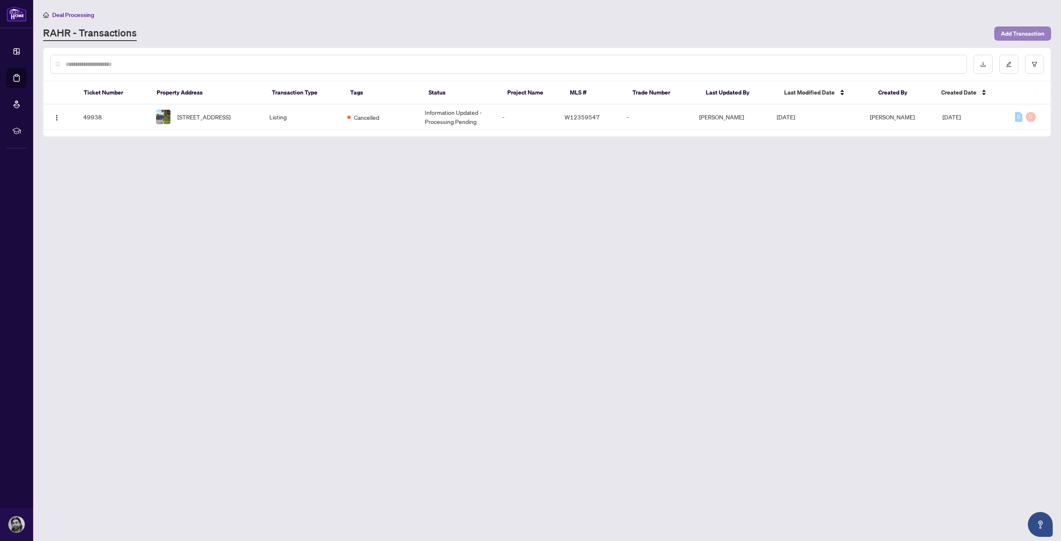  I want to click on span: download, so click(983, 64).